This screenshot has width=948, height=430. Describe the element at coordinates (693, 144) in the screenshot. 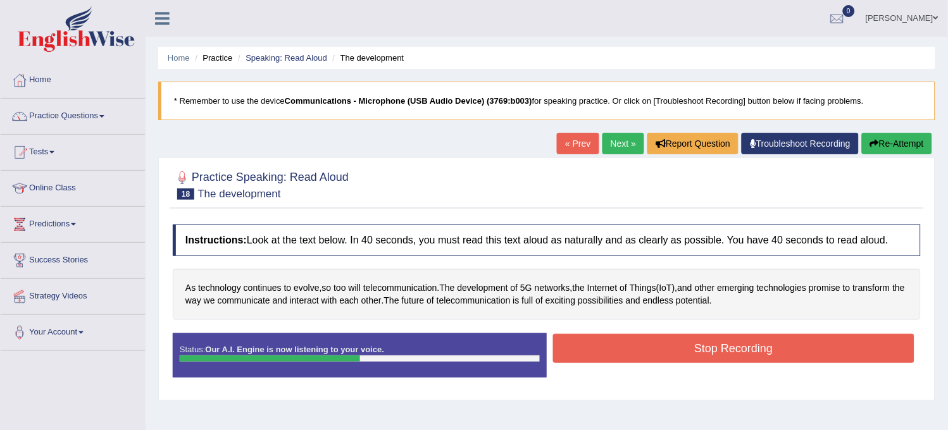

I see `button: Report Question` at that location.